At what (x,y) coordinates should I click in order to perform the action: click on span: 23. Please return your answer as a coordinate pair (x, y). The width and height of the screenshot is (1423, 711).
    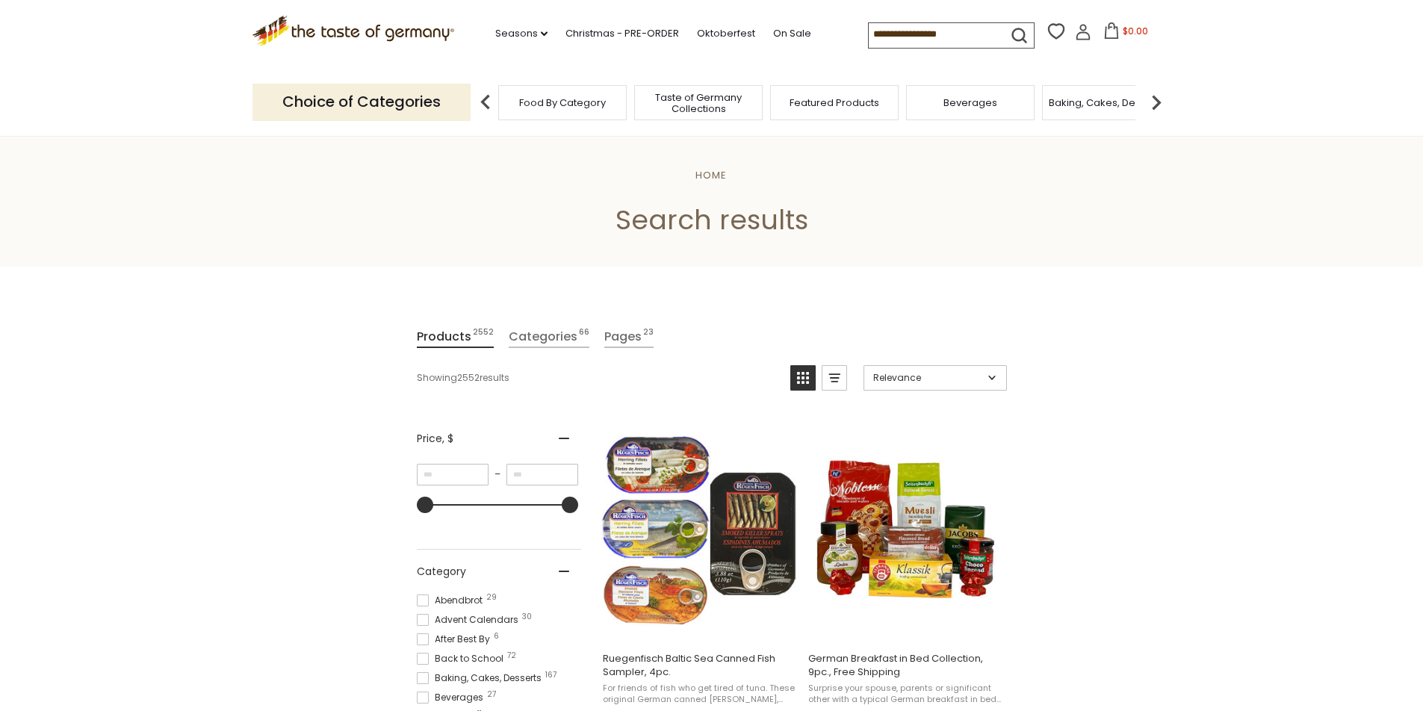
    Looking at the image, I should click on (648, 336).